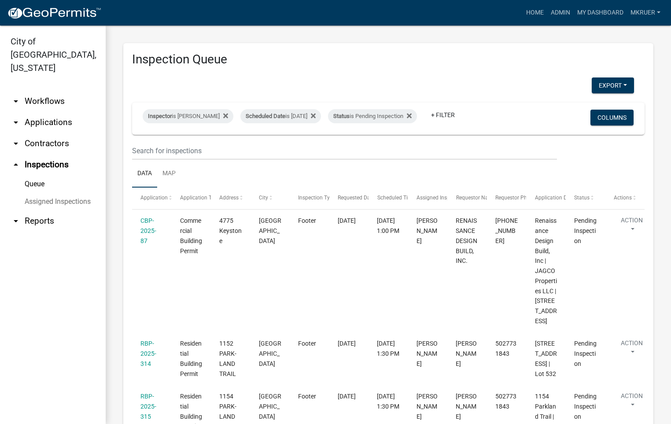  I want to click on a: + Filter, so click(443, 115).